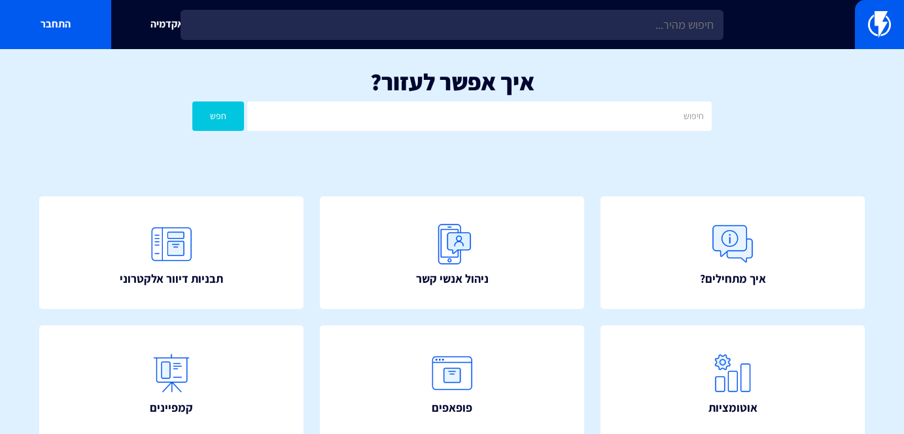  What do you see at coordinates (479, 116) in the screenshot?
I see `input: חיפוש` at bounding box center [479, 116].